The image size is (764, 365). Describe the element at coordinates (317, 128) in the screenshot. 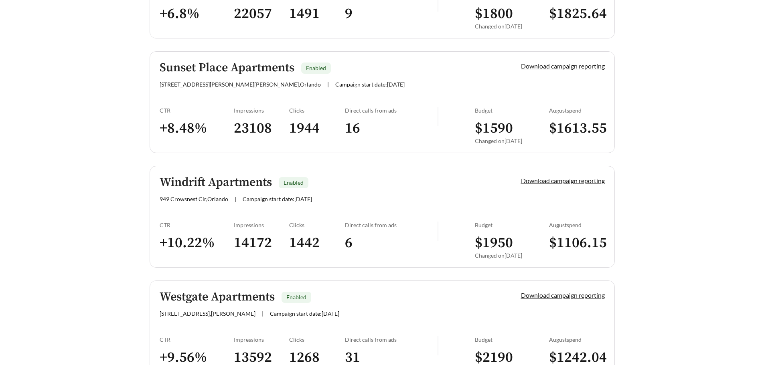

I see `h3: 1944` at that location.